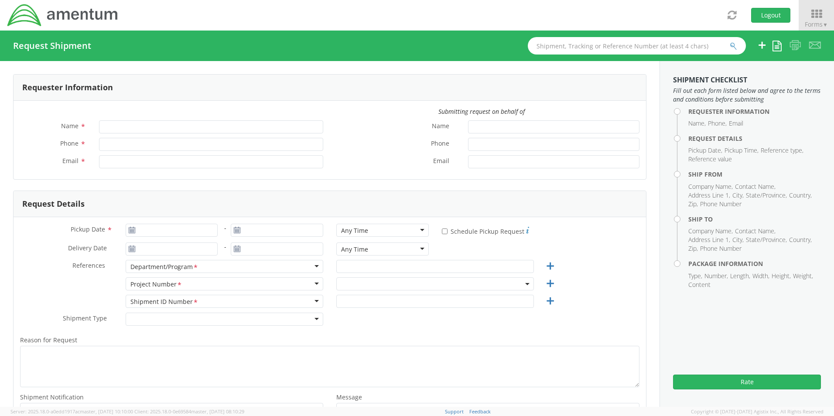 The image size is (834, 416). What do you see at coordinates (717, 123) in the screenshot?
I see `li: Phone` at bounding box center [717, 123].